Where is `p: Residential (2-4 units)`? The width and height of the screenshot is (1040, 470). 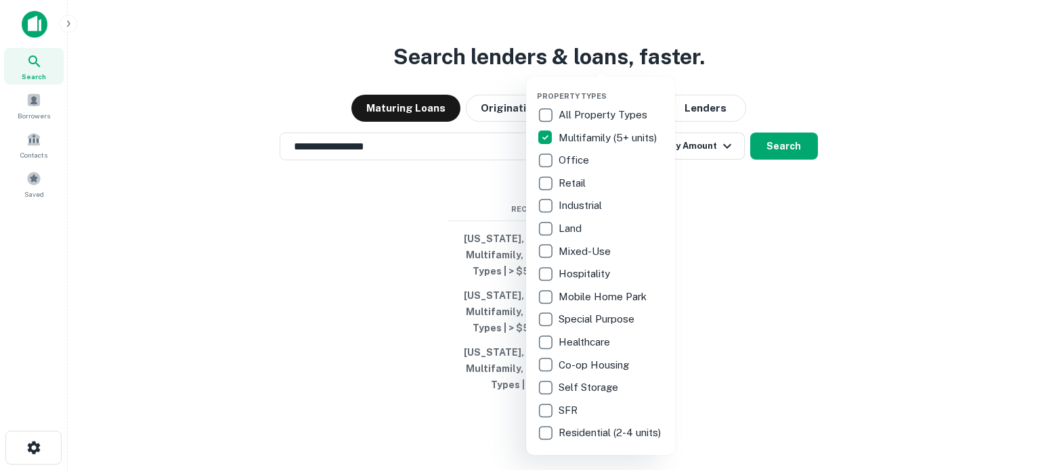 p: Residential (2-4 units) is located at coordinates (610, 433).